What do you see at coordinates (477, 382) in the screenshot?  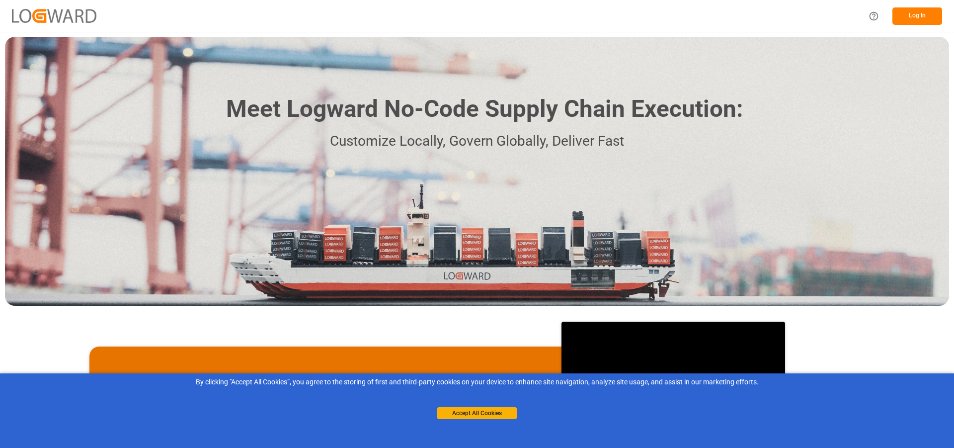 I see `div: By clicking "Accept All Cookies”, you agree to the storing of first and third-party cookies on yo...` at bounding box center [477, 382].